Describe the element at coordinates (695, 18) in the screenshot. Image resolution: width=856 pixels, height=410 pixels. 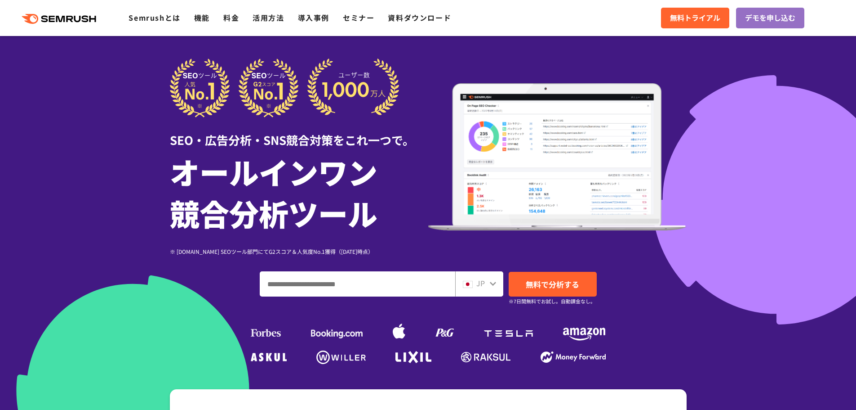
I see `a: 無料トライアル` at that location.